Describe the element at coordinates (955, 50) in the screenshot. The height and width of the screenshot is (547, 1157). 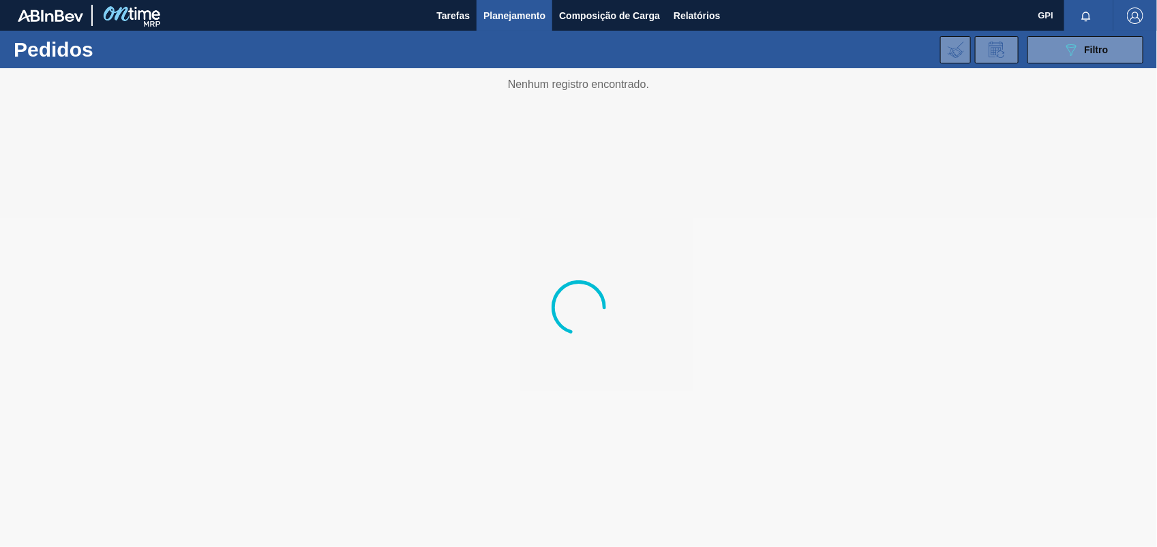
I see `div: Importar Negociações dos Pedidos` at that location.